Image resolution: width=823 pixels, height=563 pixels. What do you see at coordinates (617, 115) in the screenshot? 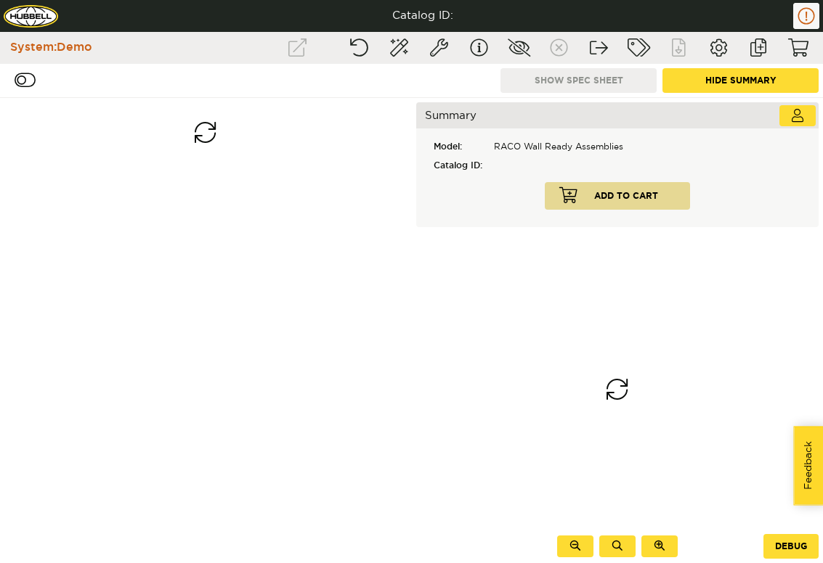
I see `div: Summary` at bounding box center [617, 115].